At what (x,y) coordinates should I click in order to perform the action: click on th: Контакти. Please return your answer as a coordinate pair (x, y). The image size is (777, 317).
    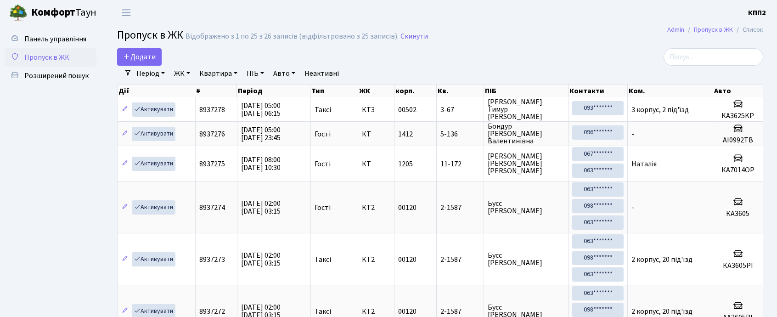
    Looking at the image, I should click on (598, 91).